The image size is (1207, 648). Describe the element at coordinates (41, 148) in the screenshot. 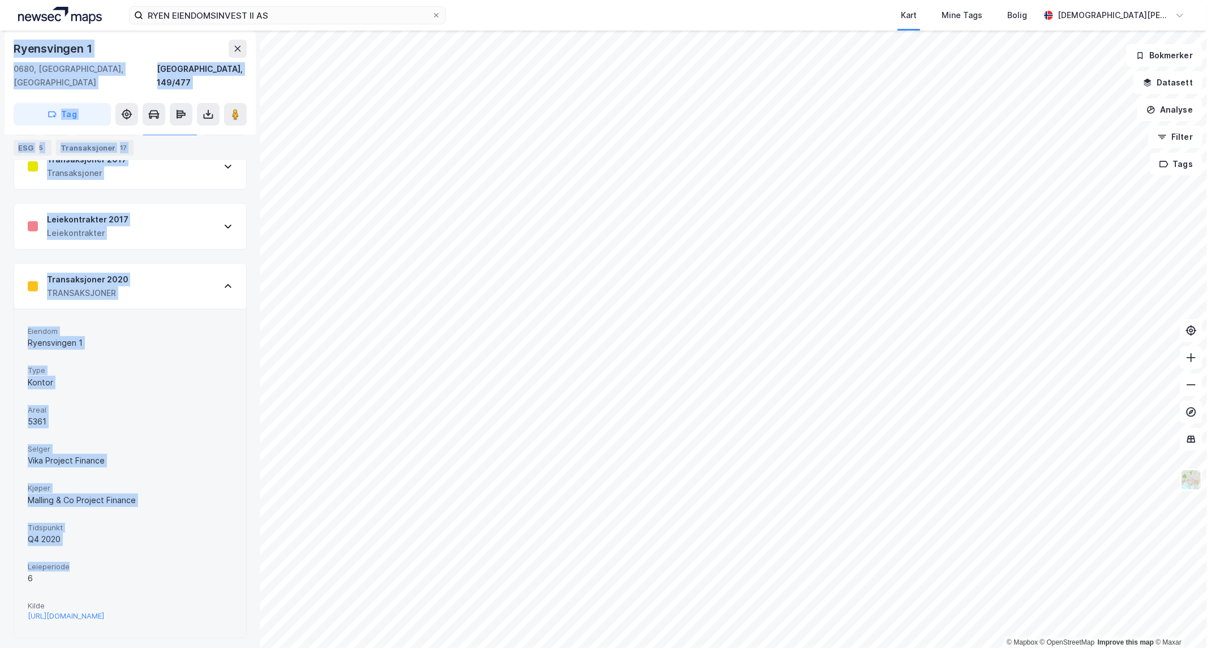

I see `div: 5` at that location.